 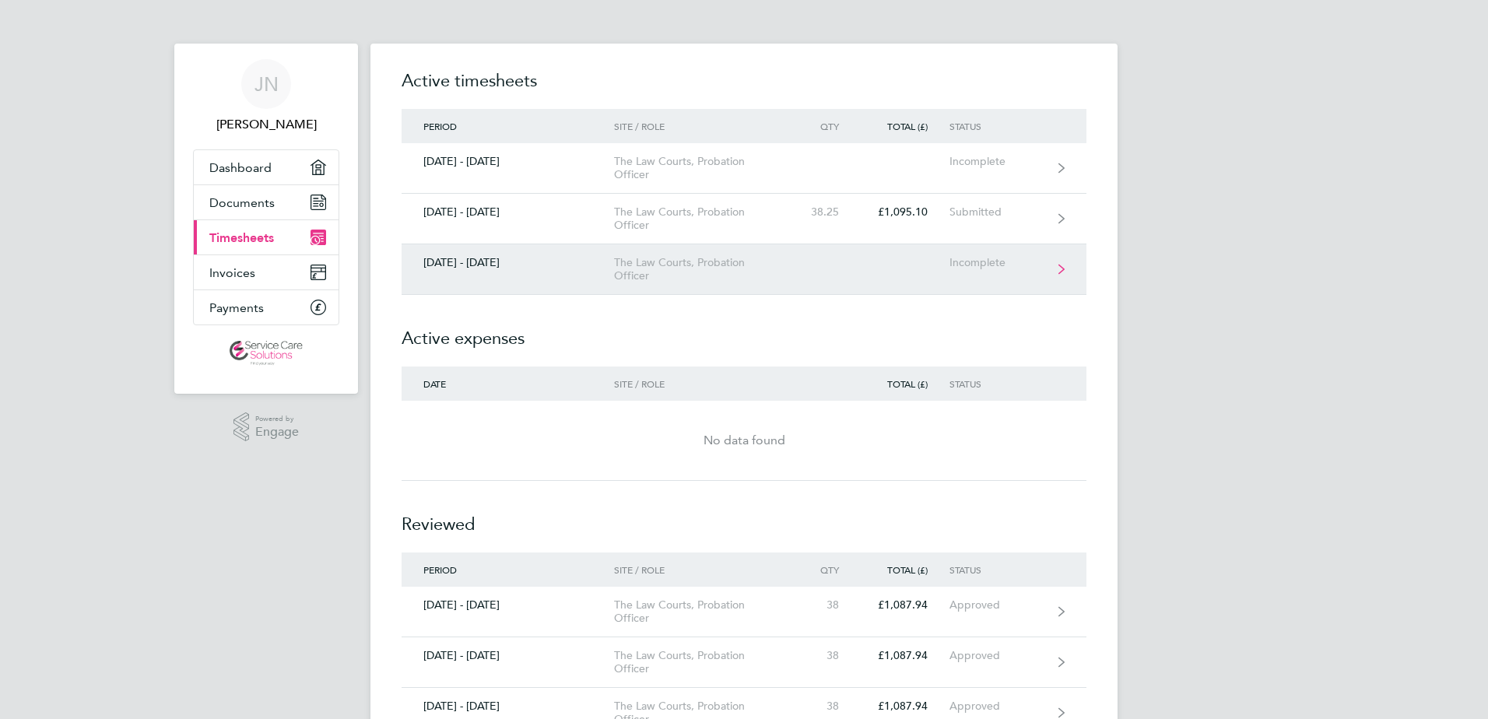 I want to click on a: Invoices, so click(x=266, y=272).